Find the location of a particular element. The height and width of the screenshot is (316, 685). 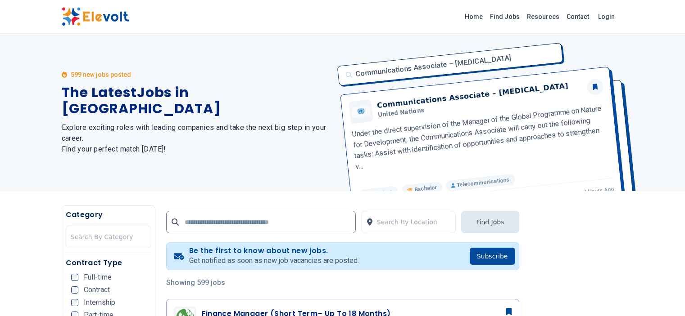

p: 599 new jobs posted is located at coordinates (101, 75).